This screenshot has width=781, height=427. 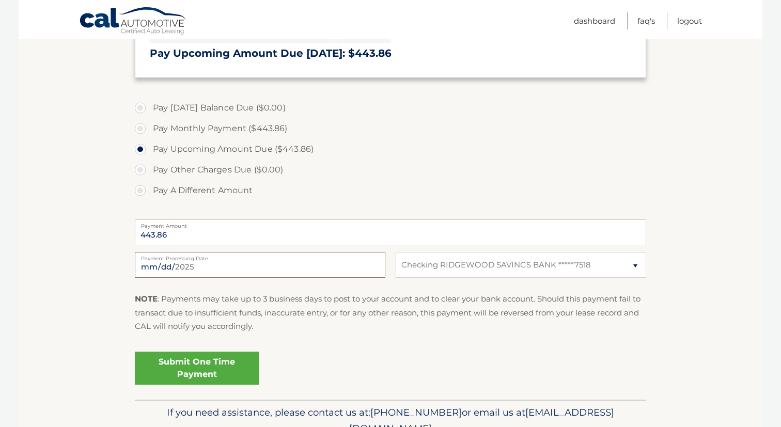 What do you see at coordinates (391, 233) in the screenshot?
I see `input: Payment Amount` at bounding box center [391, 233].